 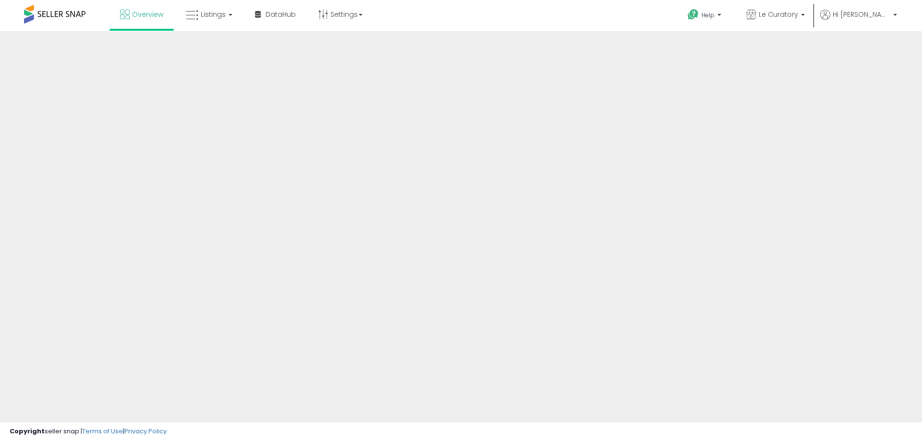 What do you see at coordinates (147, 14) in the screenshot?
I see `span: Overview` at bounding box center [147, 14].